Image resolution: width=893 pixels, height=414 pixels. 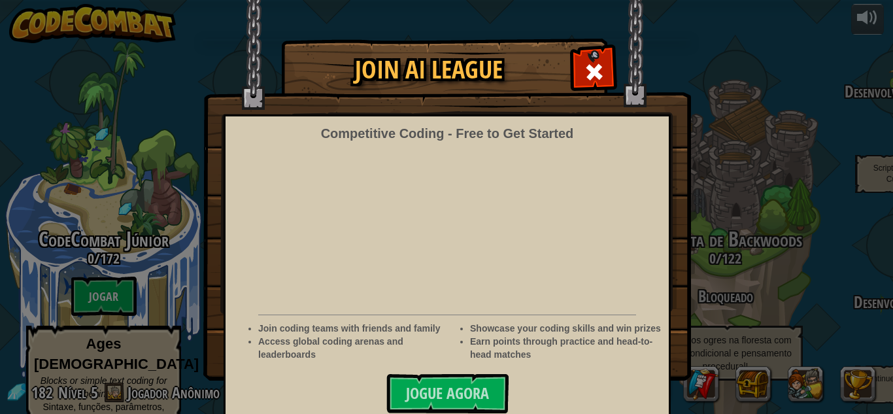 What do you see at coordinates (447, 393) in the screenshot?
I see `button: Jogue Agora` at bounding box center [447, 393].